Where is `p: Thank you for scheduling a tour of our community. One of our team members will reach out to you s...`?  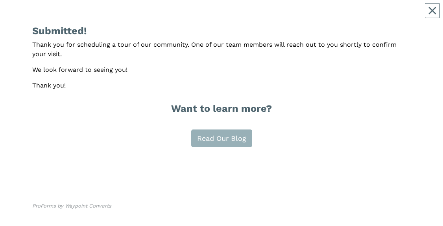 p: Thank you for scheduling a tour of our community. One of our team members will reach out to you s... is located at coordinates (221, 50).